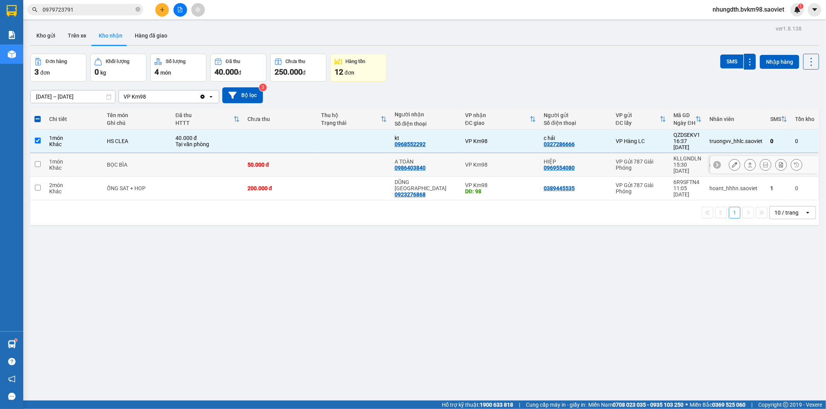 This screenshot has height=409, width=826. I want to click on button: Bộ lọc, so click(242, 95).